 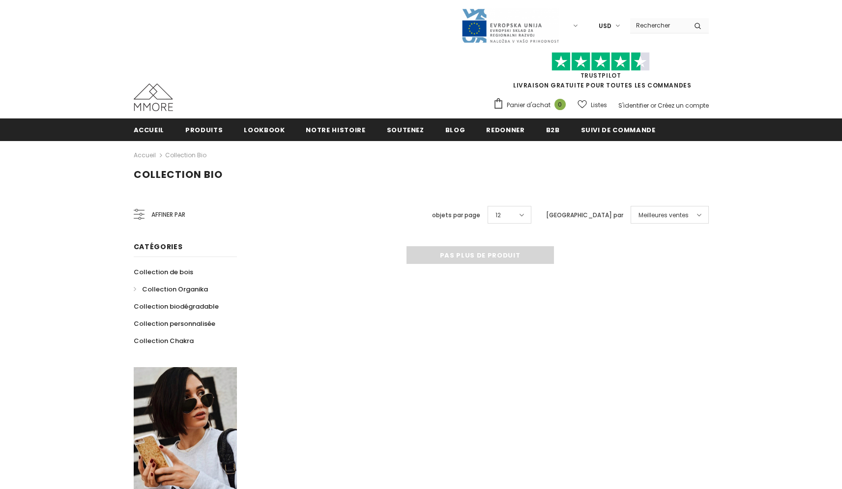 What do you see at coordinates (634, 105) in the screenshot?
I see `a: S'identifier` at bounding box center [634, 105].